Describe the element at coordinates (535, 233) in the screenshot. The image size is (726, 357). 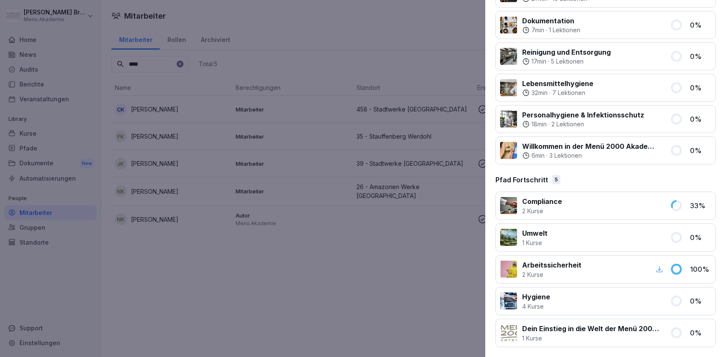
I see `p: Umwelt` at that location.